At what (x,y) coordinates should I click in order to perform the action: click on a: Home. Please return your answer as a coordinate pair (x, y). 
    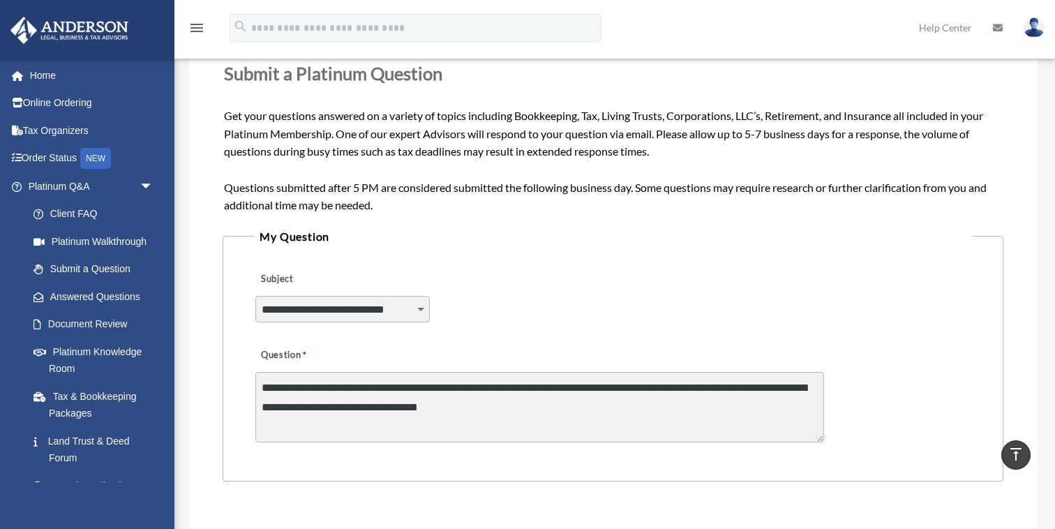
    Looking at the image, I should click on (92, 75).